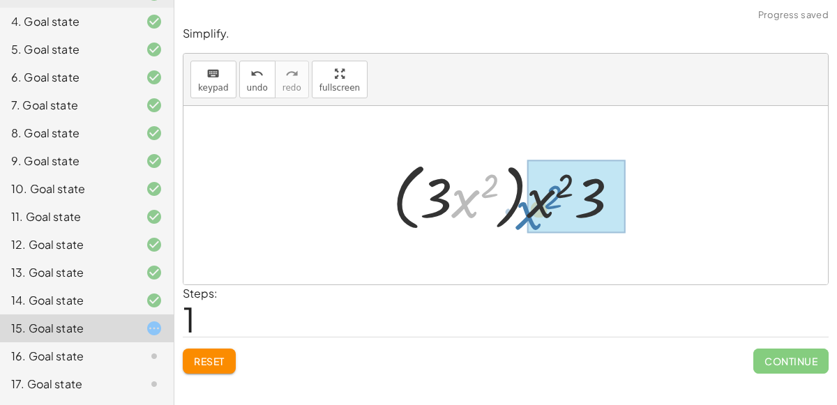 The image size is (837, 405). Describe the element at coordinates (291, 88) in the screenshot. I see `span: redo` at that location.